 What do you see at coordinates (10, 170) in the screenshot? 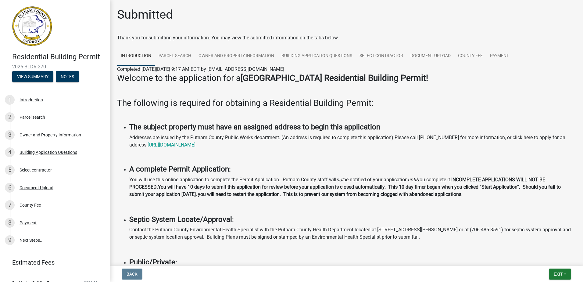
I see `div: 5` at bounding box center [10, 170].